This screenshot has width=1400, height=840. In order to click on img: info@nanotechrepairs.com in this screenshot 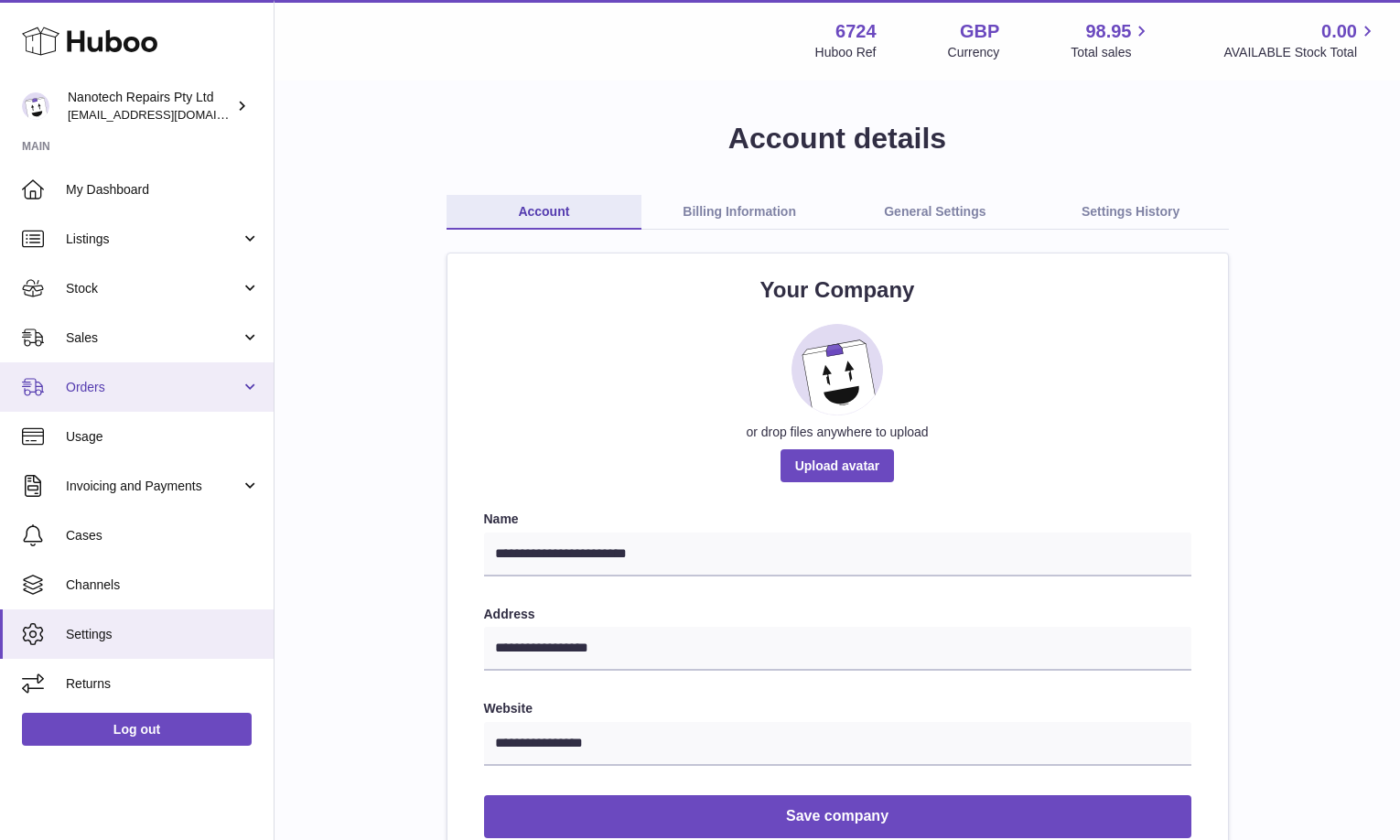, I will do `click(36, 106)`.